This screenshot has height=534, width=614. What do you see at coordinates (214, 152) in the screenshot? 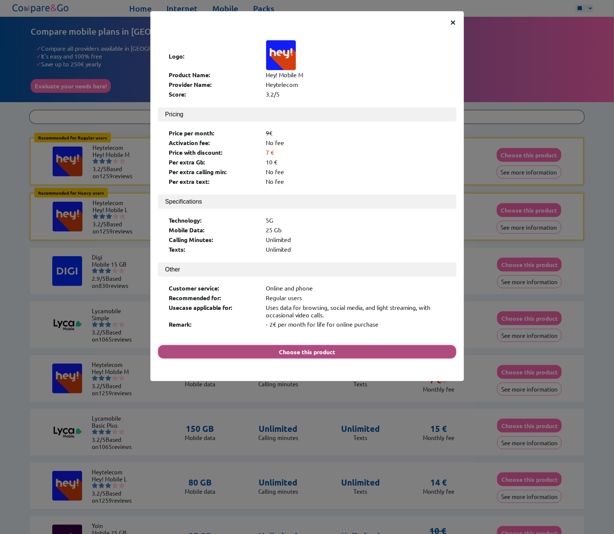
I see `div: Price with discount:` at bounding box center [214, 152].